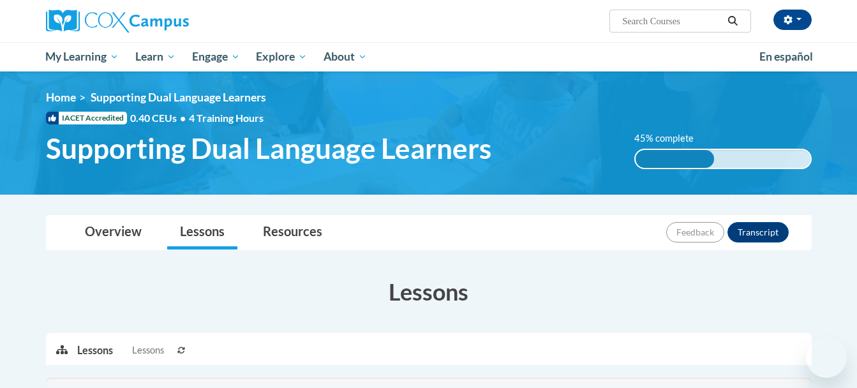 Image resolution: width=857 pixels, height=388 pixels. I want to click on a: Resources, so click(292, 232).